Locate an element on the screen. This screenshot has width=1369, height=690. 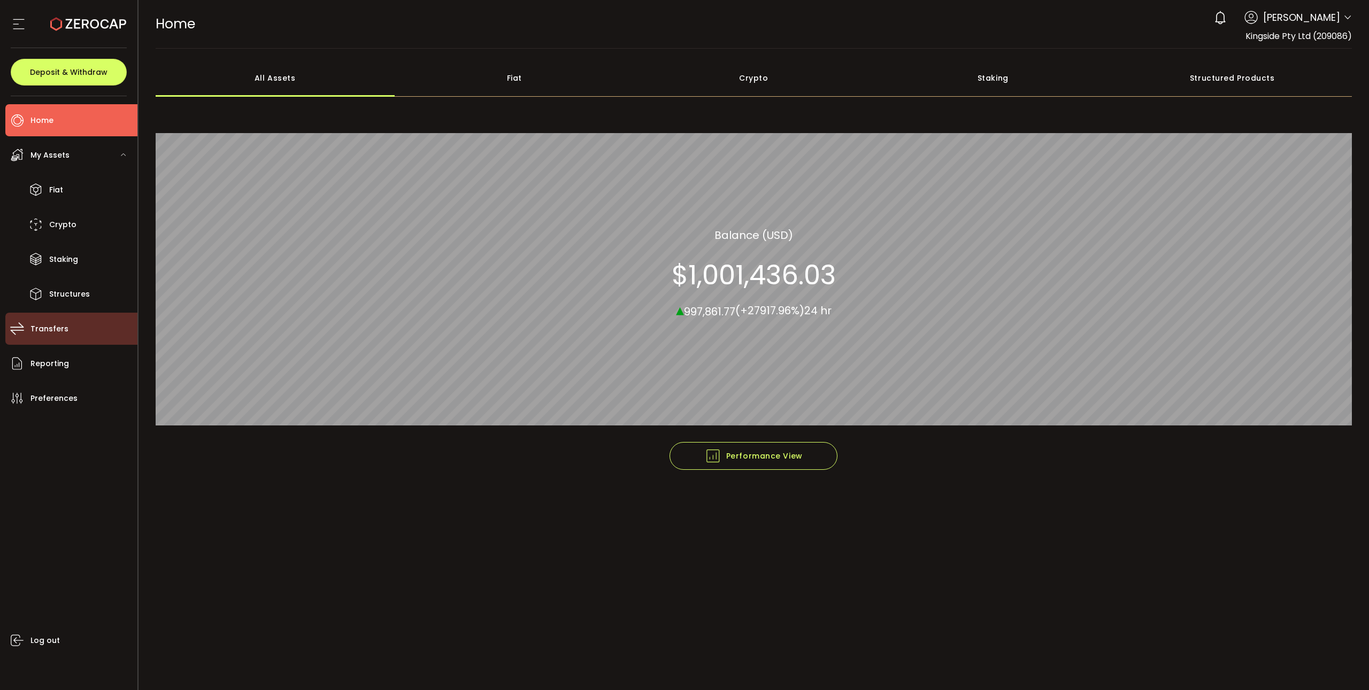
span: Preferences is located at coordinates (54, 398).